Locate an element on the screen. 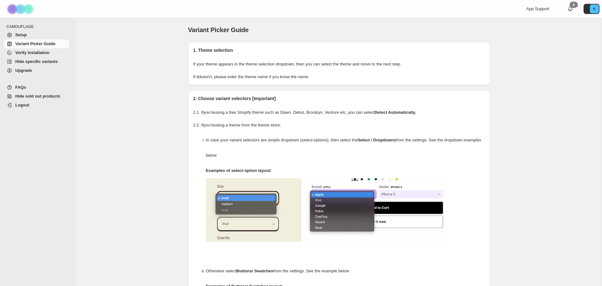 This screenshot has height=286, width=602. strong: Examples of select-option layout: is located at coordinates (239, 170).